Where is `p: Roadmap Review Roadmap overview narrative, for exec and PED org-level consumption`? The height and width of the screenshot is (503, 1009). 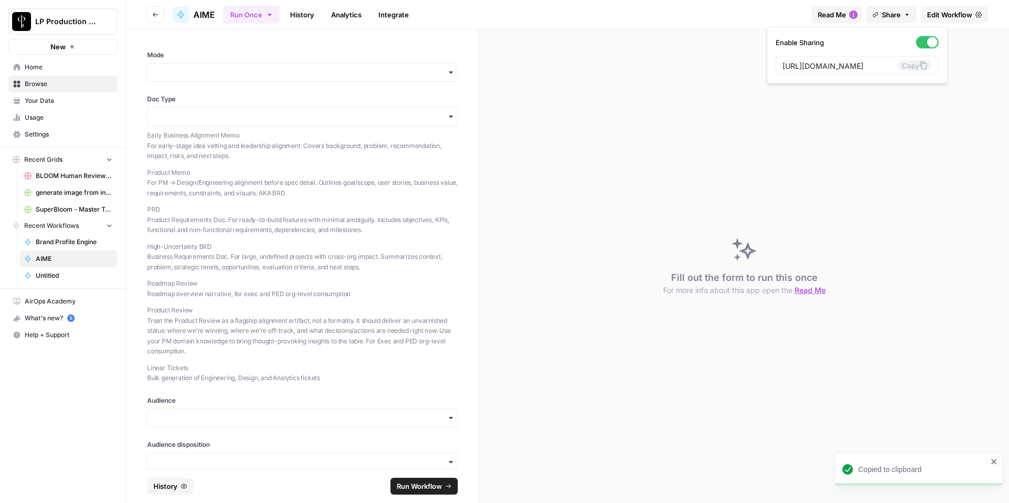 p: Roadmap Review Roadmap overview narrative, for exec and PED org-level consumption is located at coordinates (302, 289).